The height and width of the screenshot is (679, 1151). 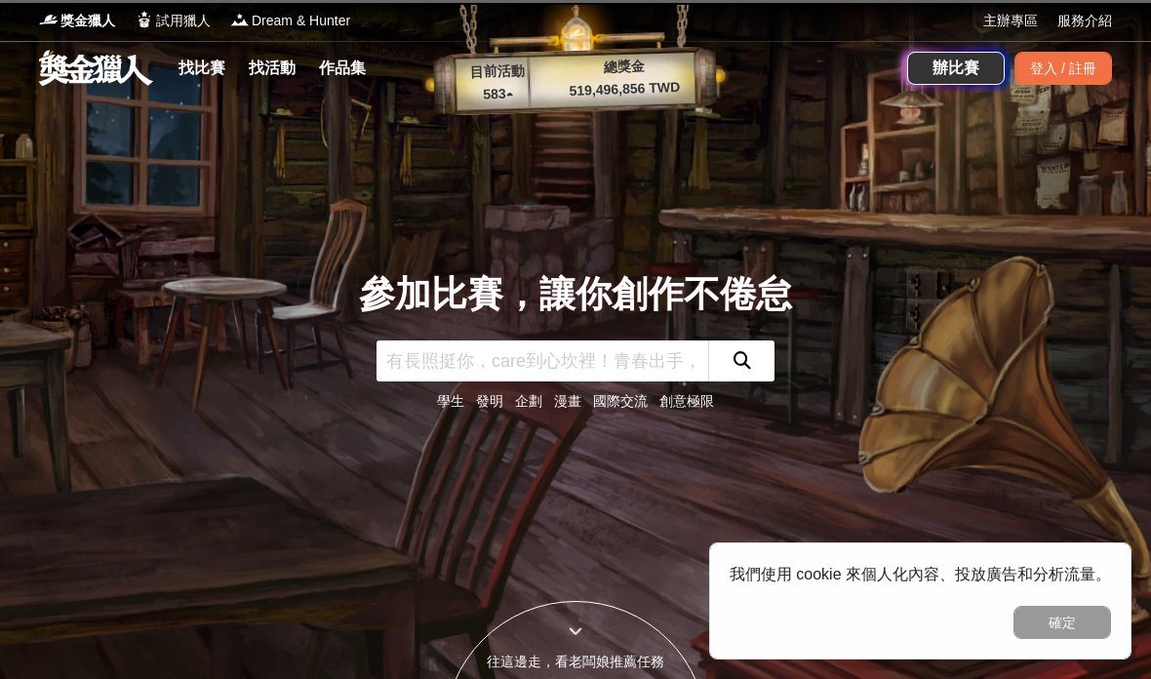 What do you see at coordinates (77, 20) in the screenshot?
I see `a: Logo獎金獵人` at bounding box center [77, 20].